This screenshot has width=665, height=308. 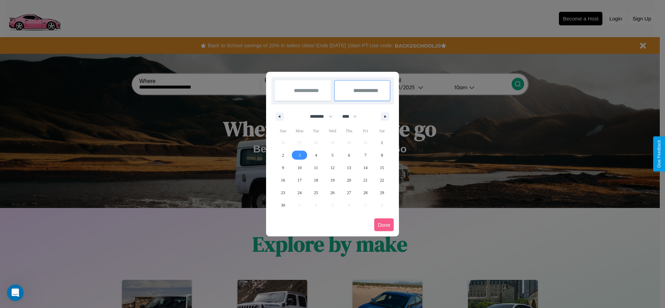 I want to click on span: 24, so click(x=299, y=193).